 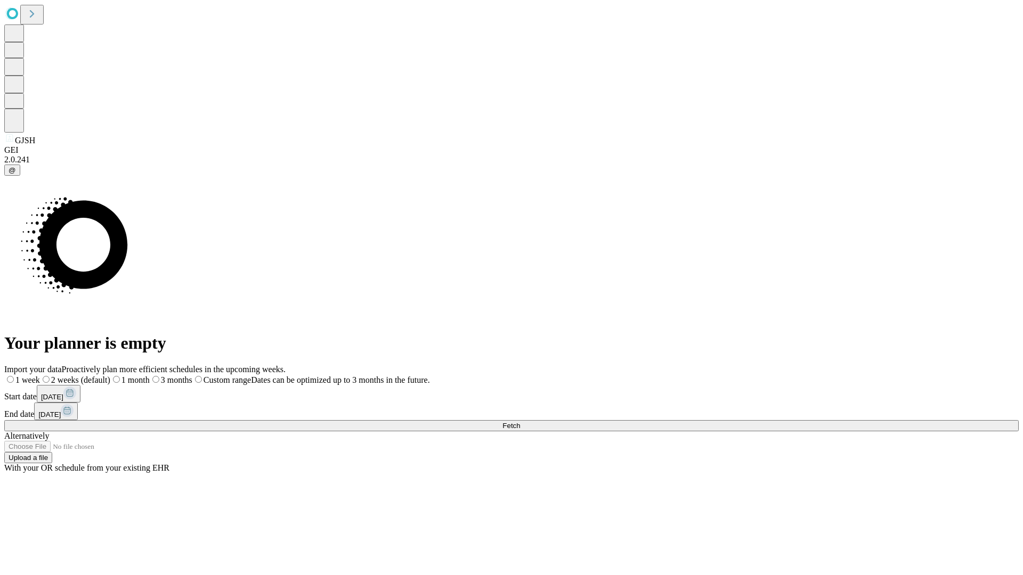 I want to click on input: 1 week, so click(x=10, y=379).